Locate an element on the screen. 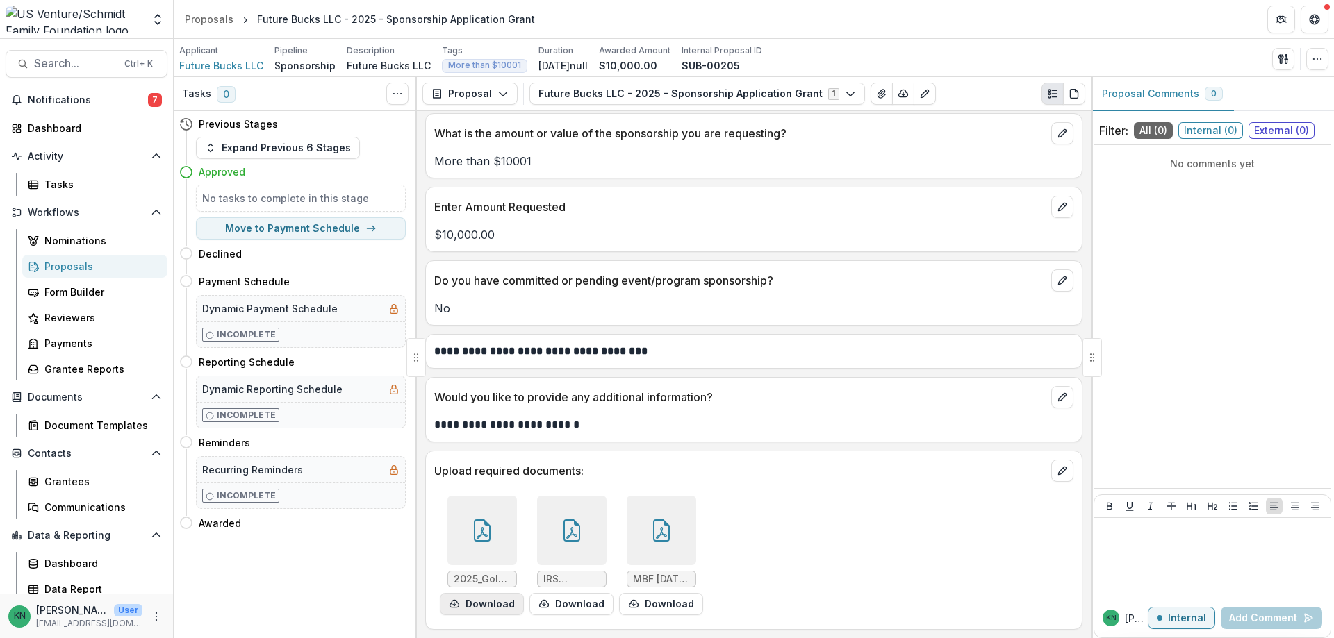  p: Tags is located at coordinates (452, 51).